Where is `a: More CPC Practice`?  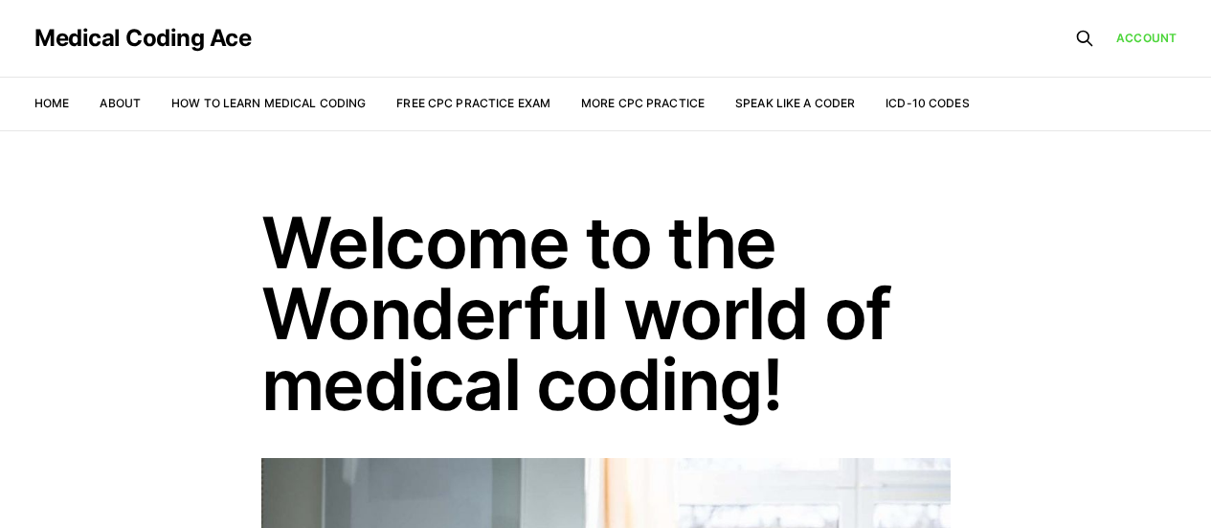
a: More CPC Practice is located at coordinates (643, 102).